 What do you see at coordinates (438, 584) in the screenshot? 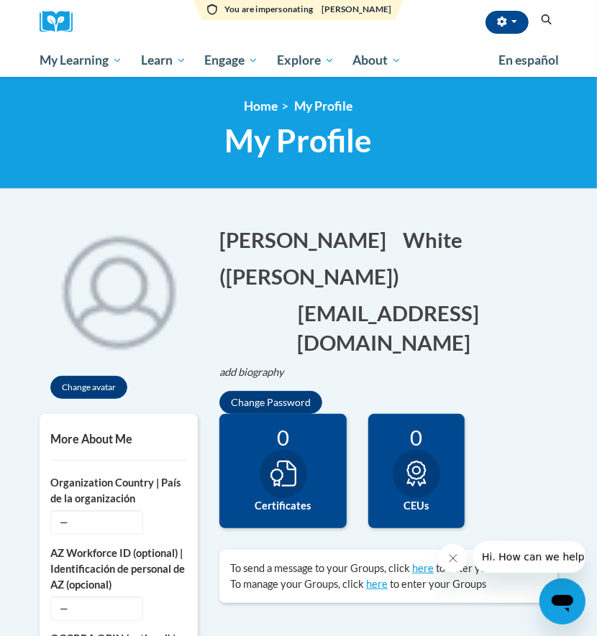
I see `span: to enter your Groups` at bounding box center [438, 584].